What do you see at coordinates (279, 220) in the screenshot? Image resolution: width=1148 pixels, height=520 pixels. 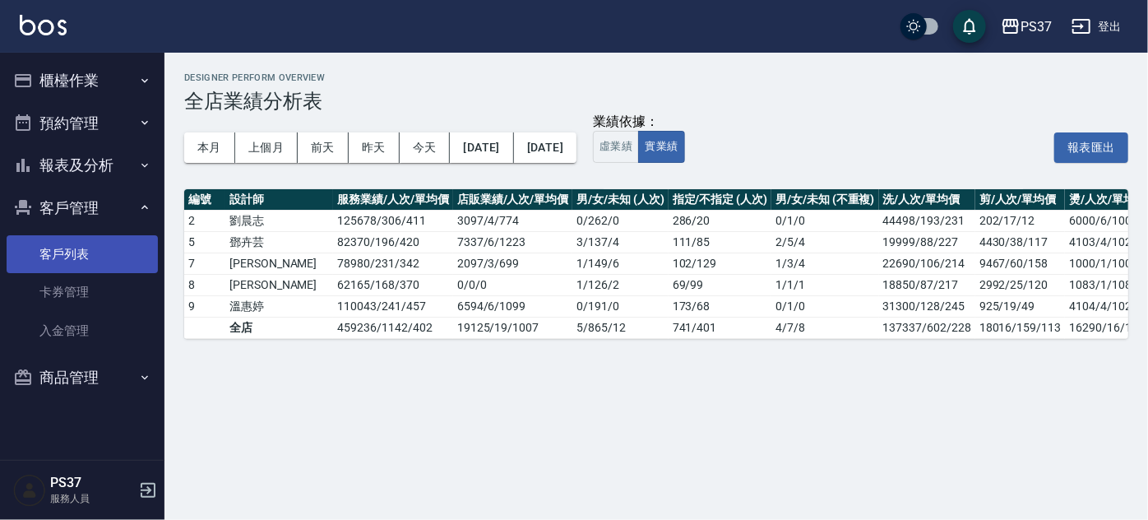 I see `td: 劉晨志` at bounding box center [279, 220].